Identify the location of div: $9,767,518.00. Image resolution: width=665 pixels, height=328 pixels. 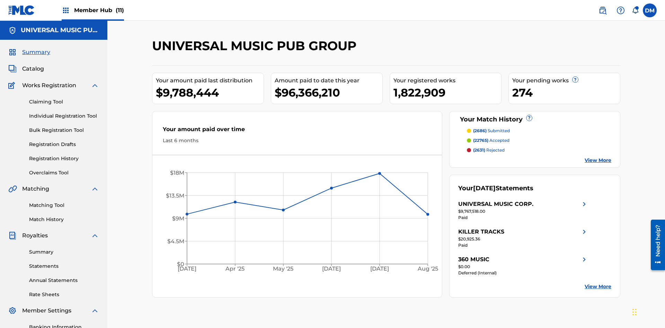
(523, 212).